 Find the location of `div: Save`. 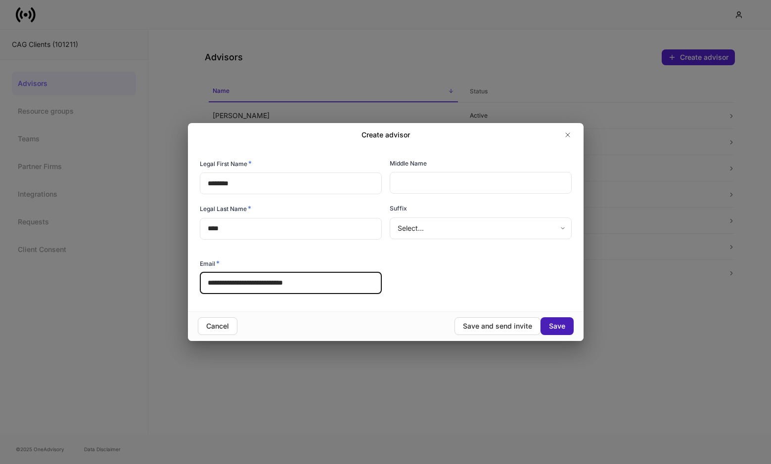

div: Save is located at coordinates (557, 326).